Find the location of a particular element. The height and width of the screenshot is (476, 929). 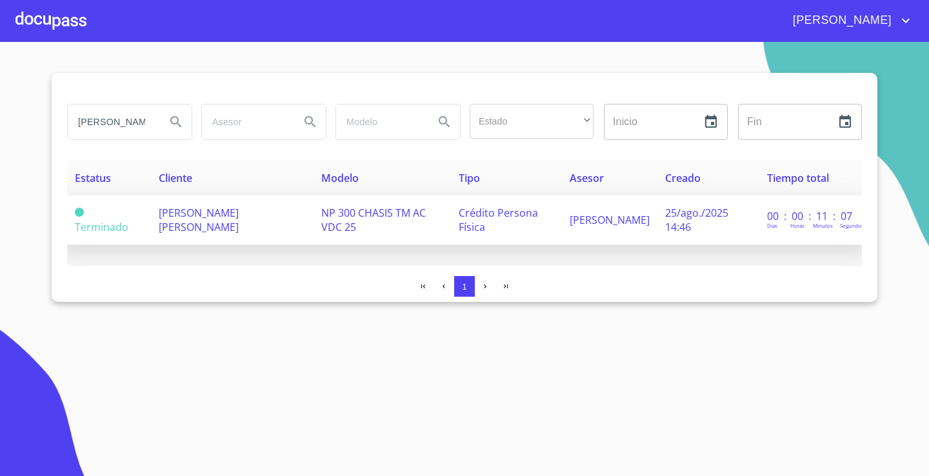

span: Tipo is located at coordinates (469, 178).